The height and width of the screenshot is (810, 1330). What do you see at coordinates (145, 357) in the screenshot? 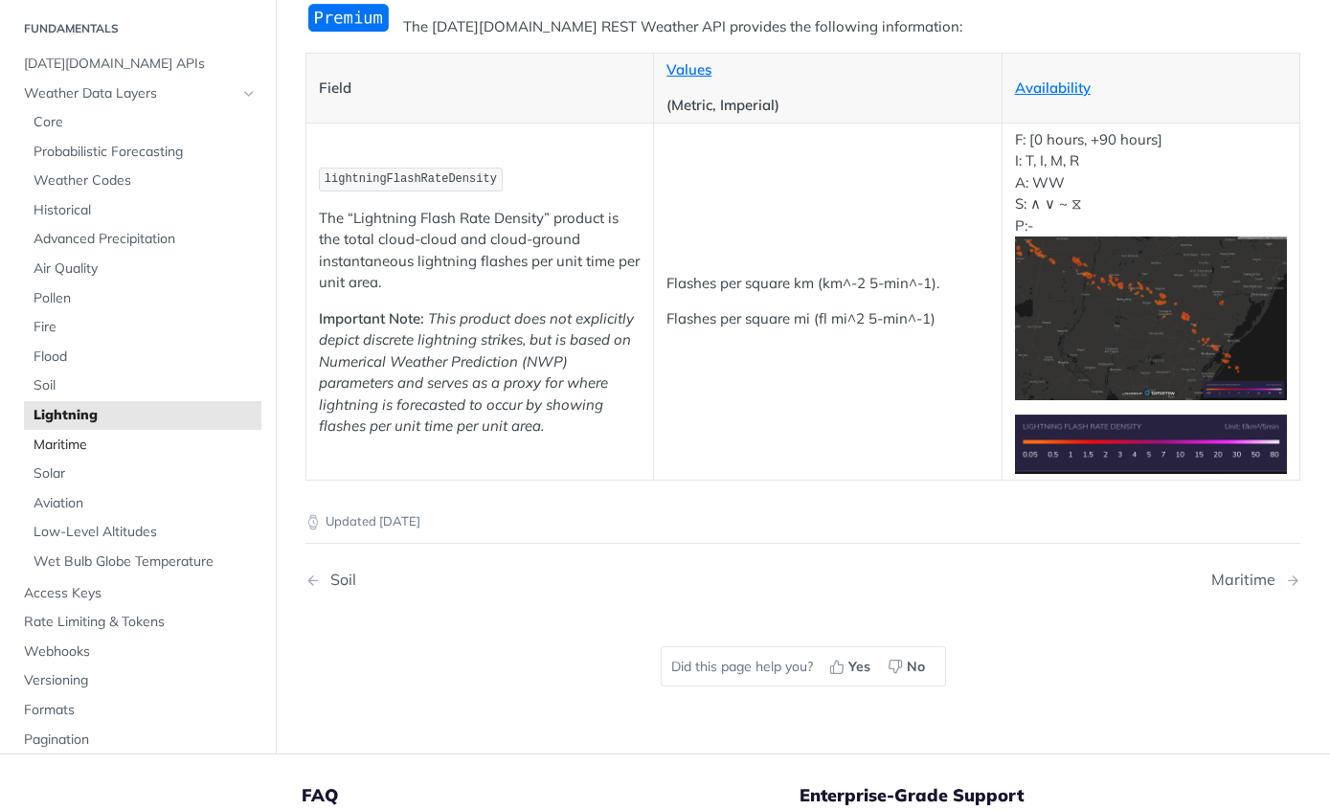
I see `span: Flood` at bounding box center [145, 357].